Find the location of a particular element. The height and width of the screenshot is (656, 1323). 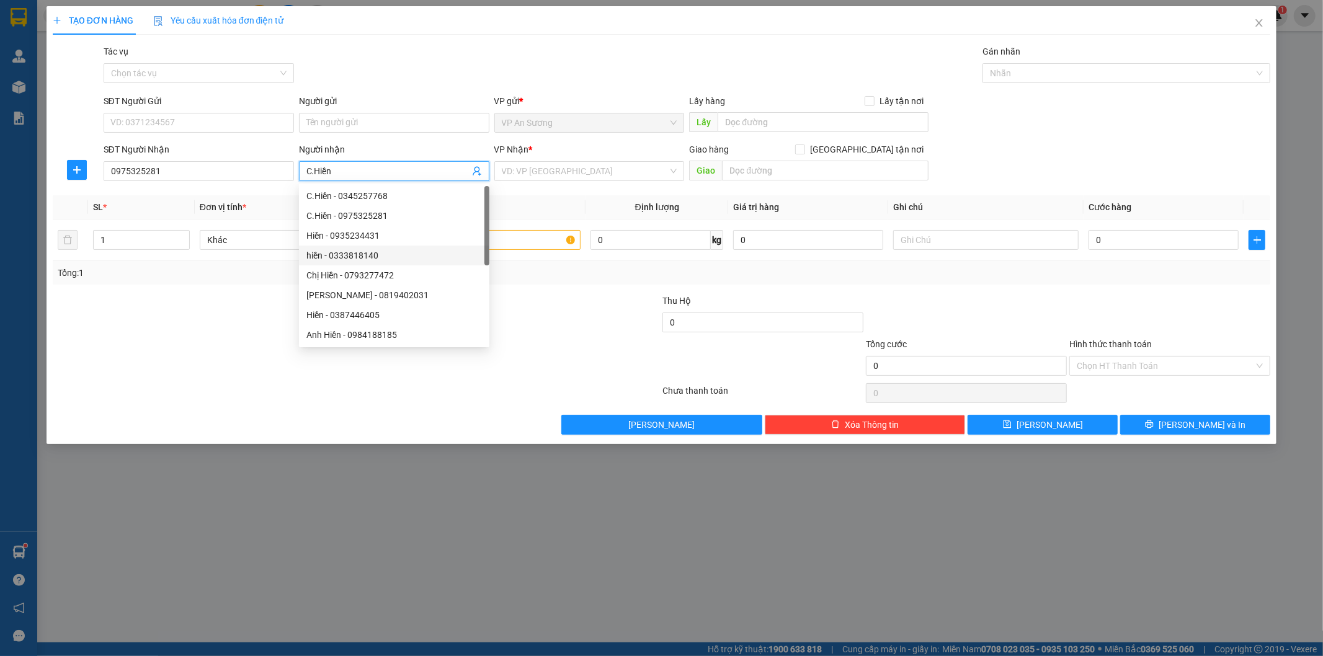

span: Thu Hộ is located at coordinates (677, 301).